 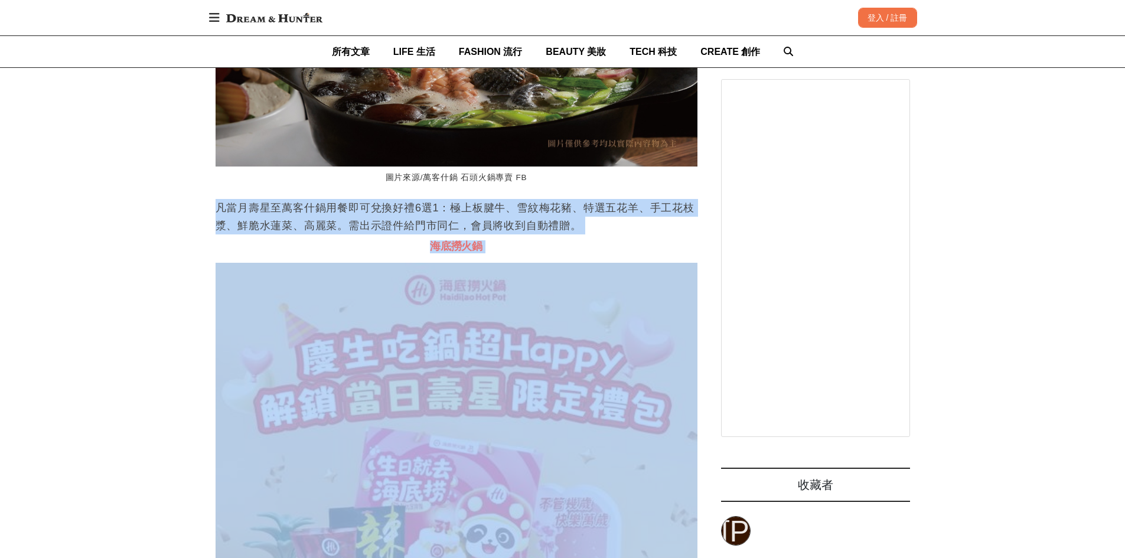 What do you see at coordinates (456, 246) in the screenshot?
I see `span: 海底撈火鍋` at bounding box center [456, 246].